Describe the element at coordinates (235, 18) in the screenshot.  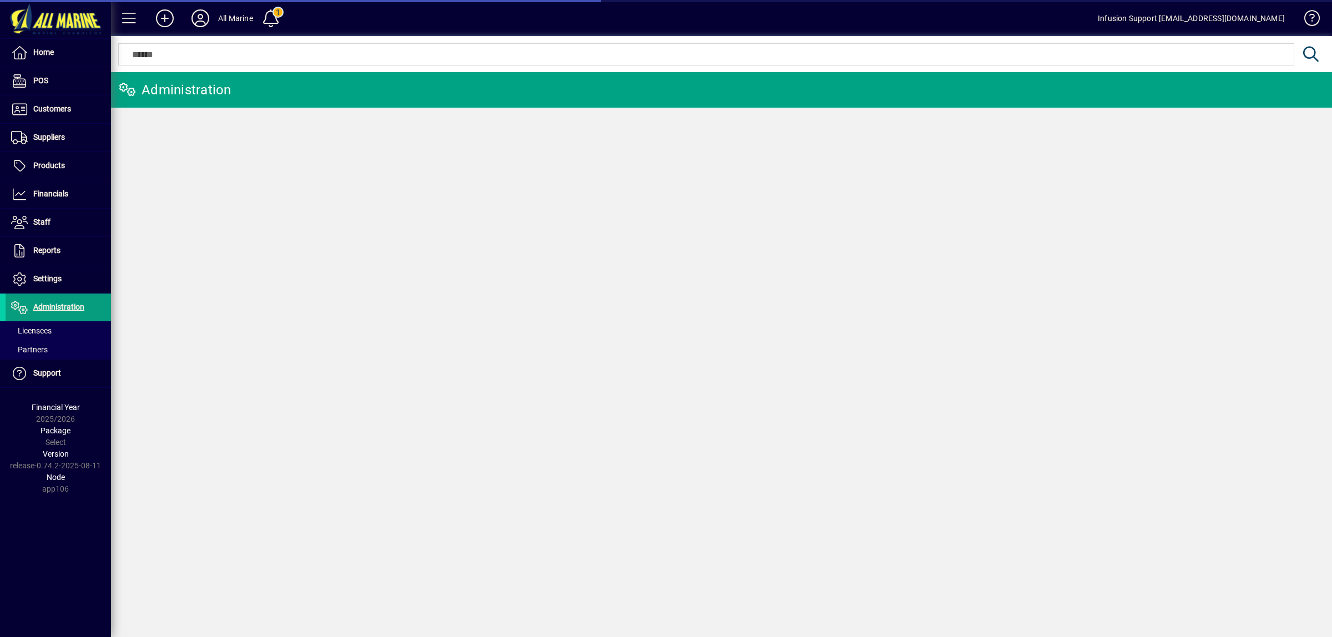
I see `div: All Marine` at that location.